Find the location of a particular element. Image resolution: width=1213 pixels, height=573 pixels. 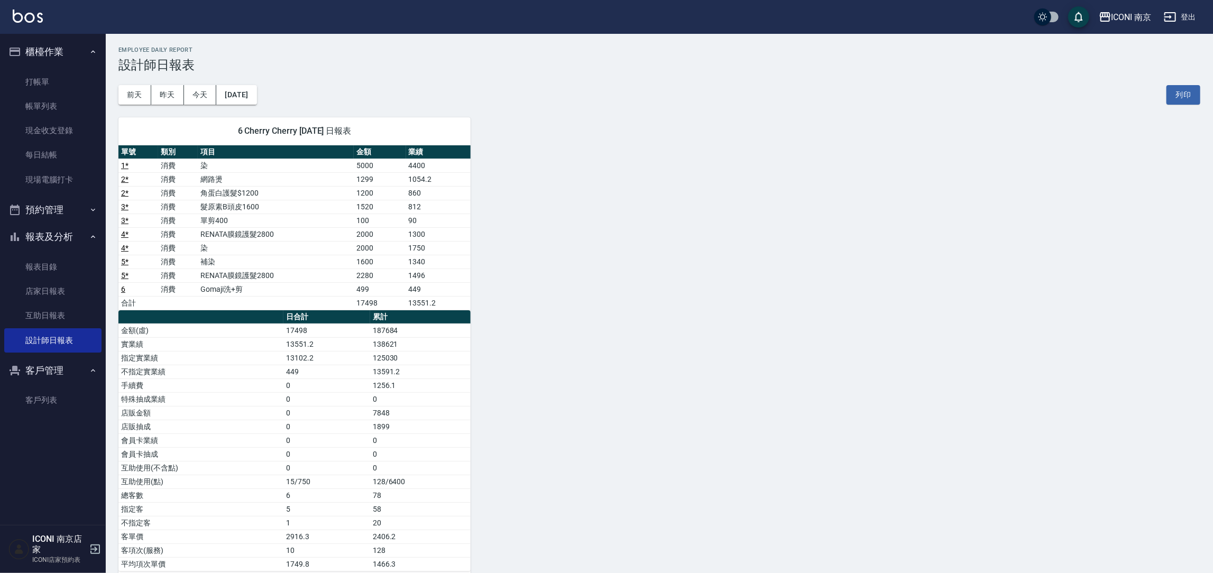

td: 店販抽成 is located at coordinates (201, 427).